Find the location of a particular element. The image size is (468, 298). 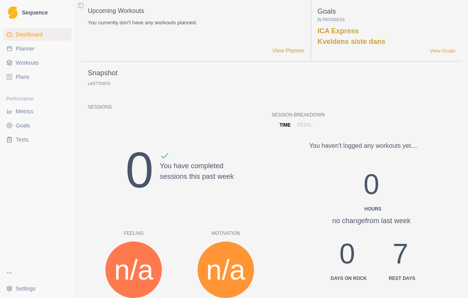

div: 7 is located at coordinates (400, 257).